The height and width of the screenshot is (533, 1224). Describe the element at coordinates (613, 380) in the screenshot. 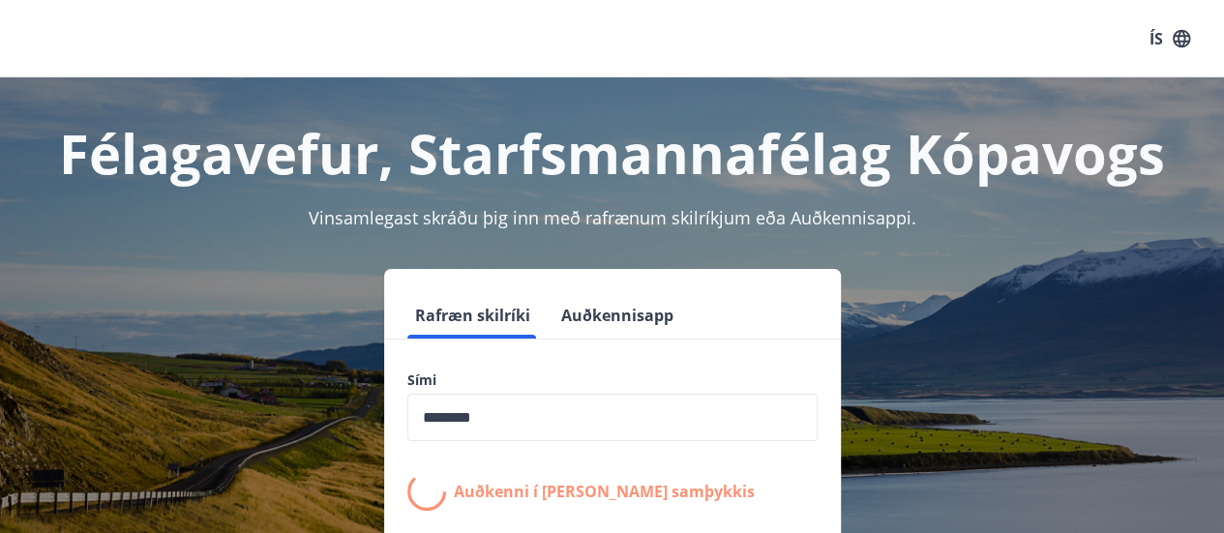

I see `label: Sími` at that location.